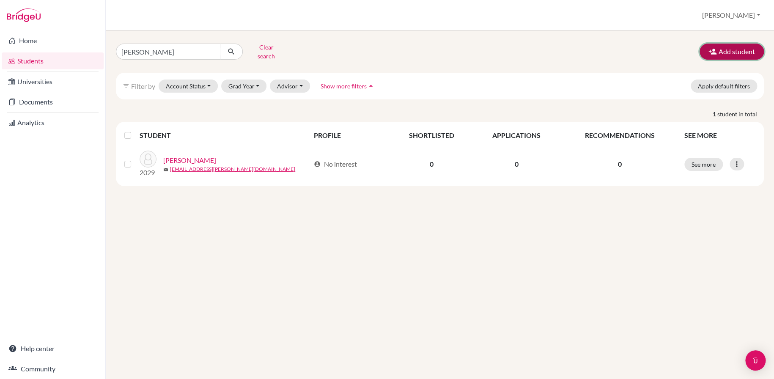 The image size is (774, 379). What do you see at coordinates (317, 164) in the screenshot?
I see `span: account_circle` at bounding box center [317, 164].